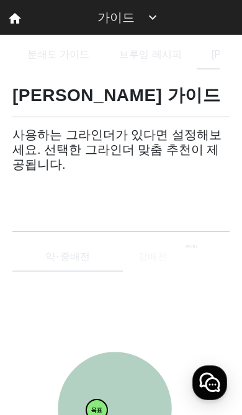 Image resolution: width=242 pixels, height=415 pixels. What do you see at coordinates (199, 328) in the screenshot?
I see `a: 설정` at bounding box center [199, 328].